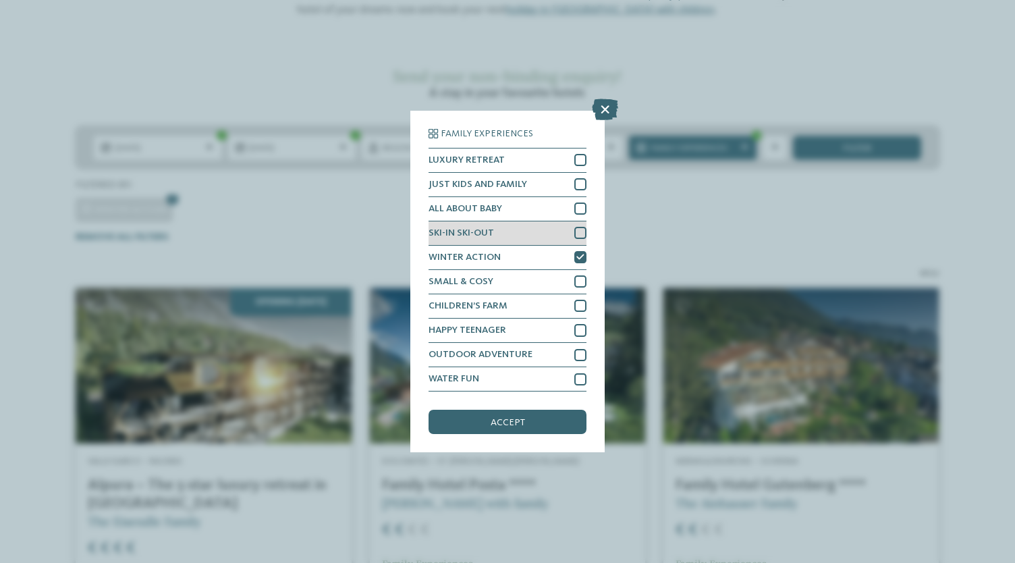 The width and height of the screenshot is (1015, 563). What do you see at coordinates (468, 306) in the screenshot?
I see `span: CHILDREN’S FARM` at bounding box center [468, 306].